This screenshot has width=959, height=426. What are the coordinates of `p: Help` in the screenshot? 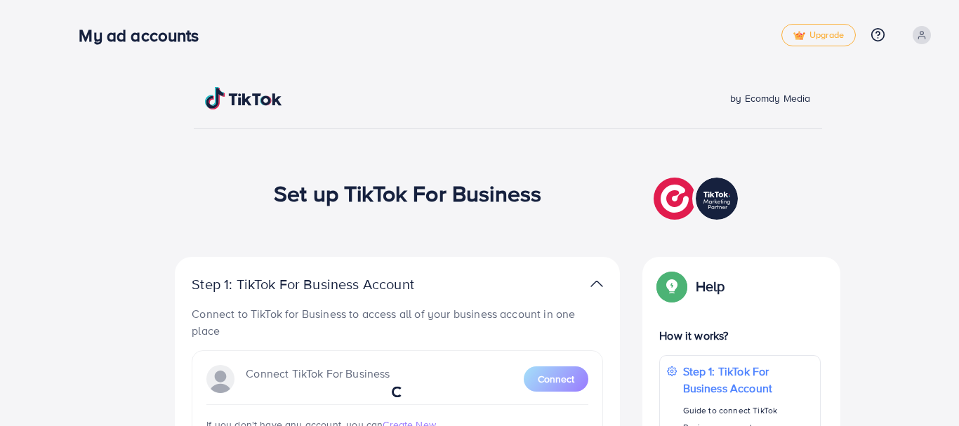 It's located at (710, 286).